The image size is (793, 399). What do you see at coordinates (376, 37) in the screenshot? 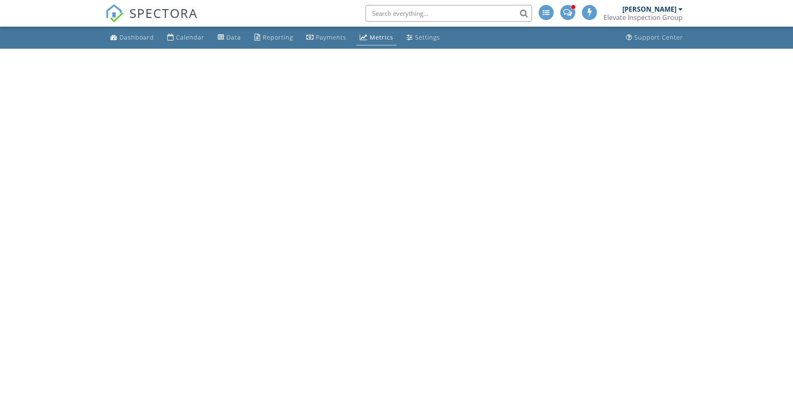
I see `a: Metrics` at bounding box center [376, 37].